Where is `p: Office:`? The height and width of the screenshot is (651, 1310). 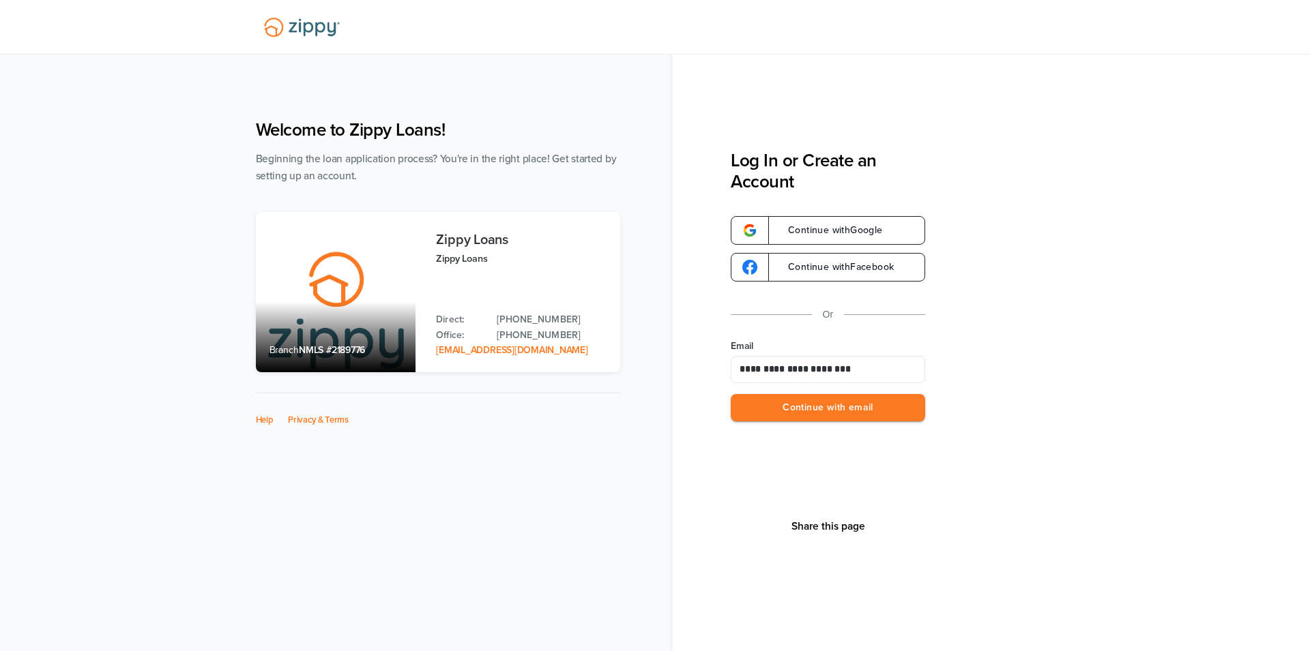 p: Office: is located at coordinates (459, 336).